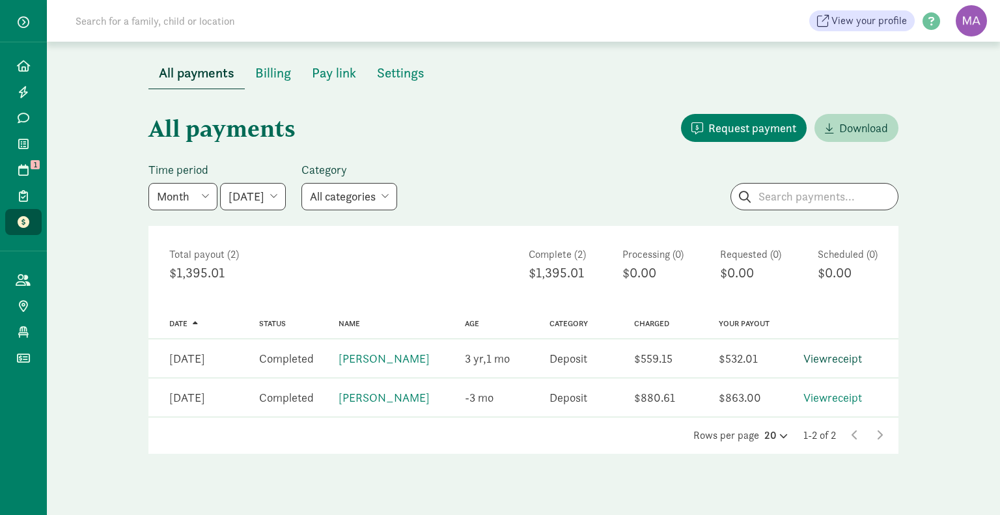 Image resolution: width=1000 pixels, height=515 pixels. What do you see at coordinates (738, 358) in the screenshot?
I see `div: $532.01` at bounding box center [738, 358].